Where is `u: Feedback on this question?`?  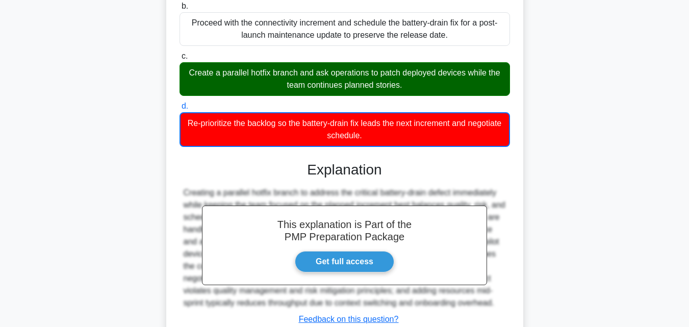
u: Feedback on this question? is located at coordinates (349, 319).